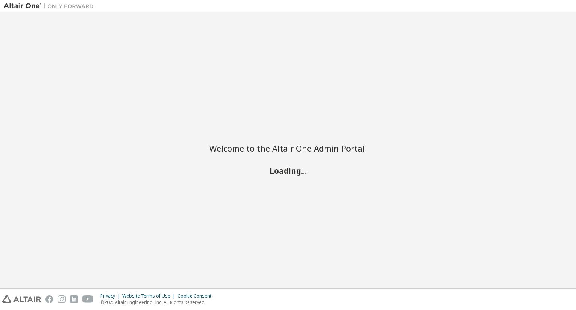 This screenshot has height=310, width=576. What do you see at coordinates (74, 299) in the screenshot?
I see `img: linkedin.svg` at bounding box center [74, 299].